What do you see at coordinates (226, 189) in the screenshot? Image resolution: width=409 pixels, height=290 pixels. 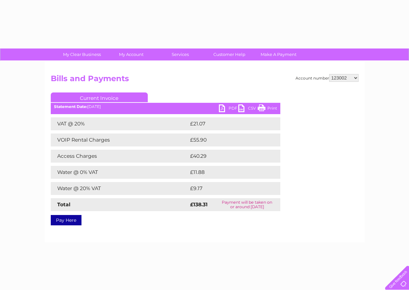 I see `td: £9.17` at bounding box center [226, 189].